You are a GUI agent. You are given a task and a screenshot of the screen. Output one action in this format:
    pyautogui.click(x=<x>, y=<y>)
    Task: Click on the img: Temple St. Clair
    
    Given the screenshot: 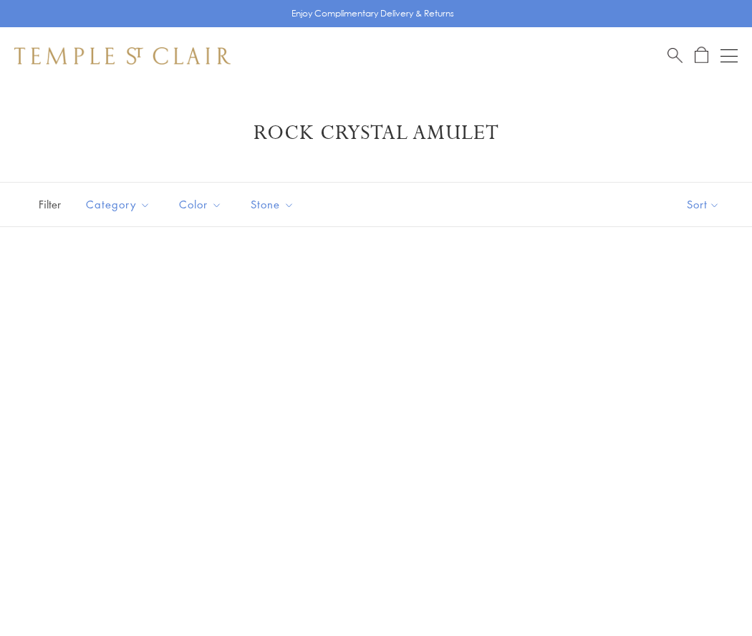 What is the action you would take?
    pyautogui.click(x=122, y=56)
    